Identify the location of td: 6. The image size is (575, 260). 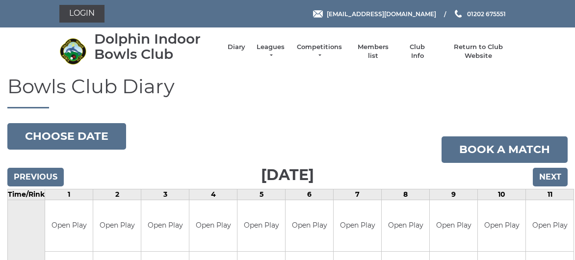
(310, 194).